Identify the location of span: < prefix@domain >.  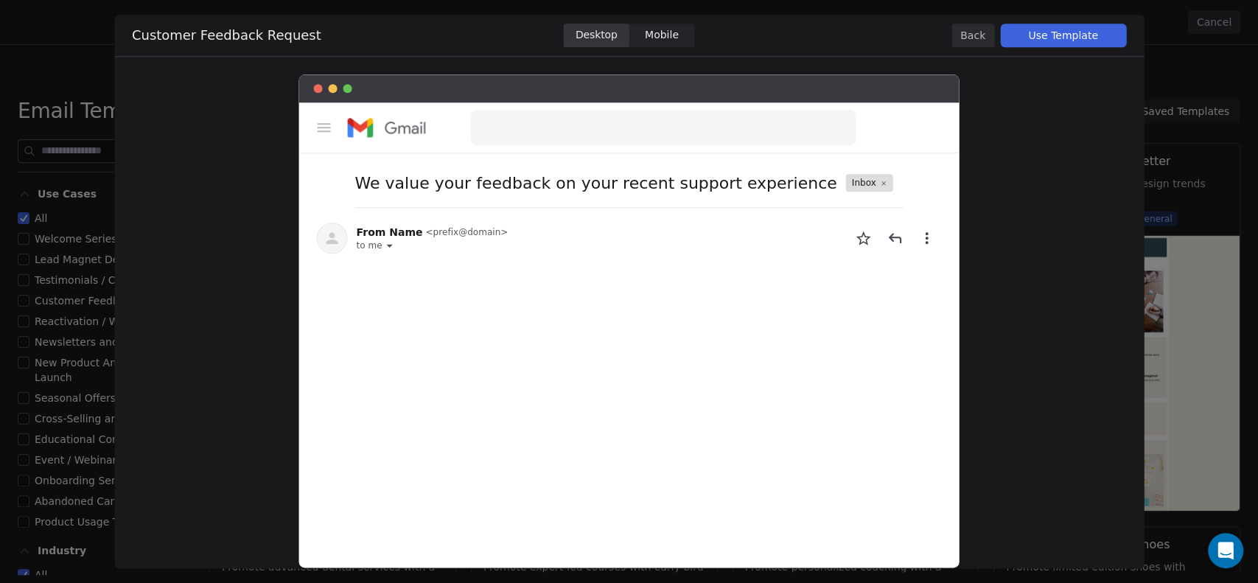
(466, 232).